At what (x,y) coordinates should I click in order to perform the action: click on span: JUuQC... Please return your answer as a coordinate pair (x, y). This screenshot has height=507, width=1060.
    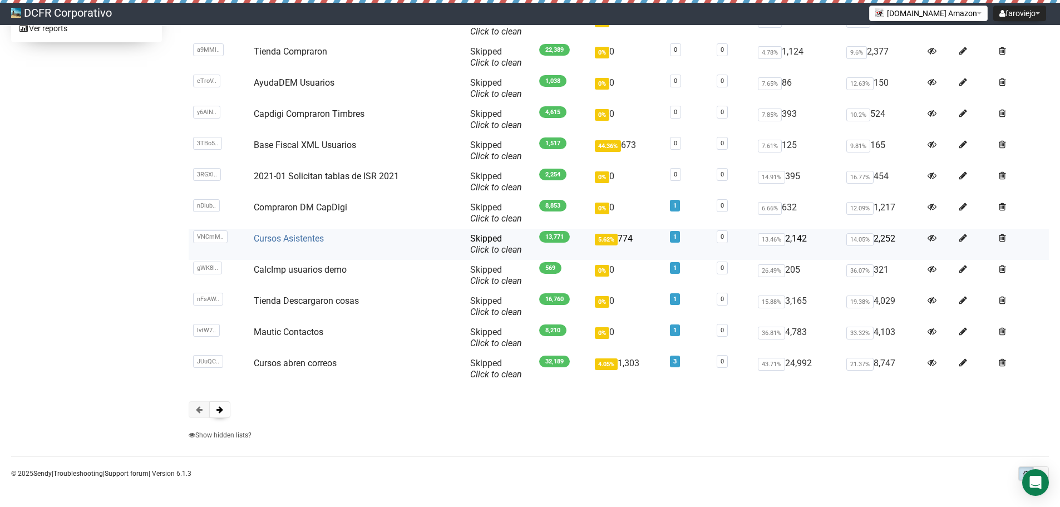
    Looking at the image, I should click on (208, 361).